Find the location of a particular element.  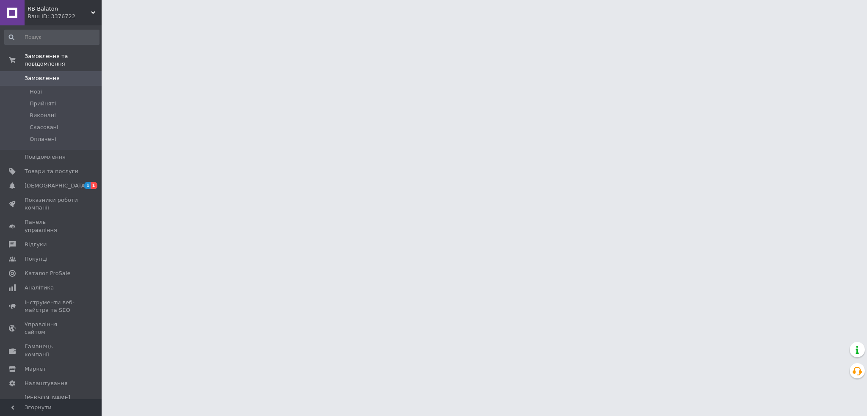

span: Оплачені is located at coordinates (43, 139).